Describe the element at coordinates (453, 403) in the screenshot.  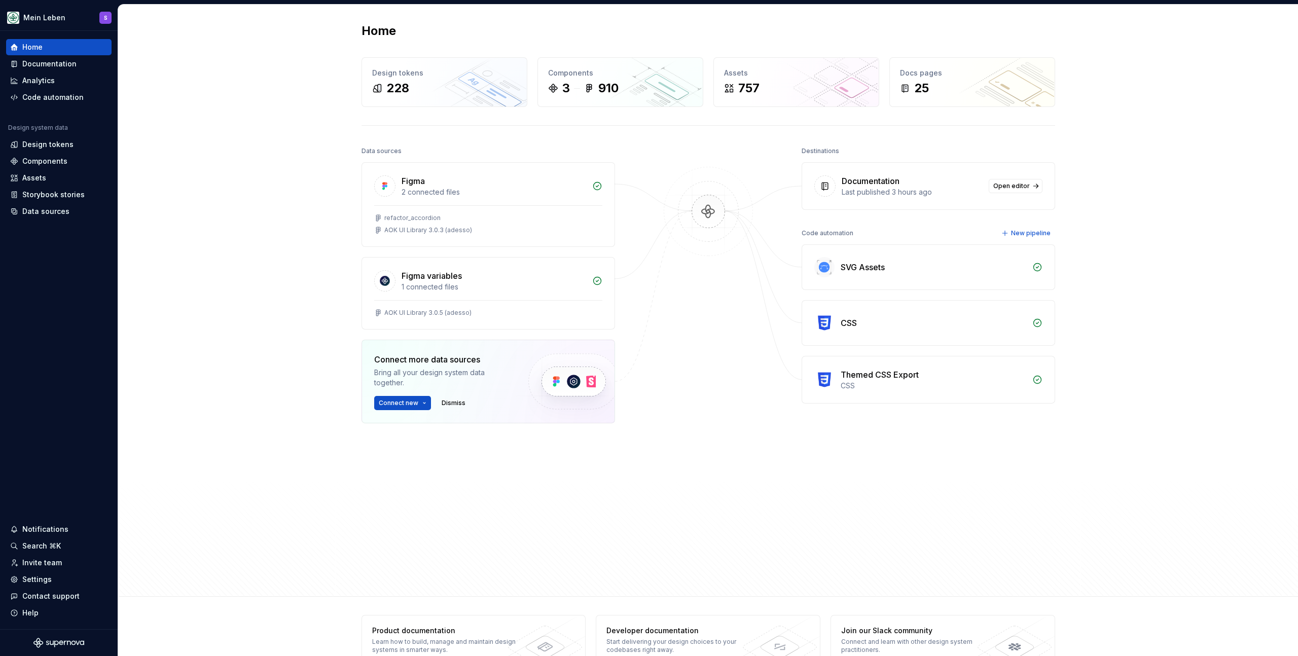
I see `button: Dismiss` at that location.